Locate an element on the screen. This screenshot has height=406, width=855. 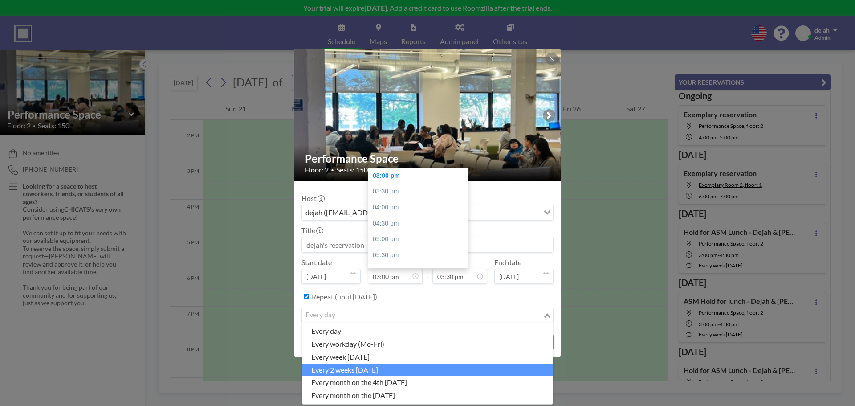
label: Title is located at coordinates (312, 230).